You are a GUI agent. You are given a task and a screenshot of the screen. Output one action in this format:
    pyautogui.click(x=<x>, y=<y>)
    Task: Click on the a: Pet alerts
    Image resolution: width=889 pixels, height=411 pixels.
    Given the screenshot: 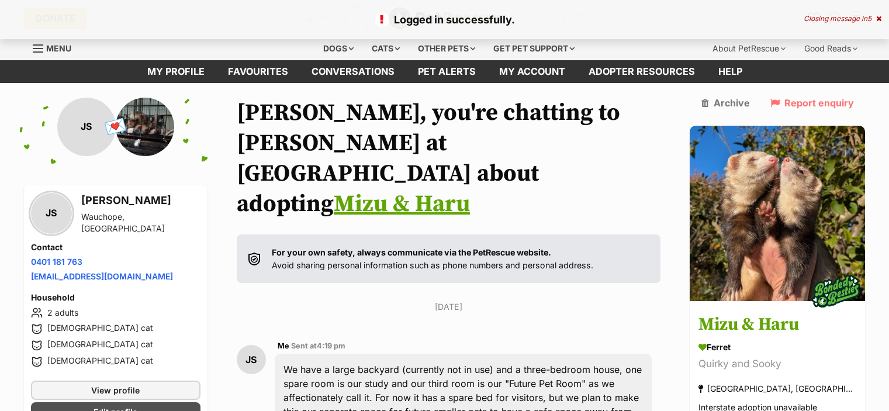 What is the action you would take?
    pyautogui.click(x=447, y=71)
    